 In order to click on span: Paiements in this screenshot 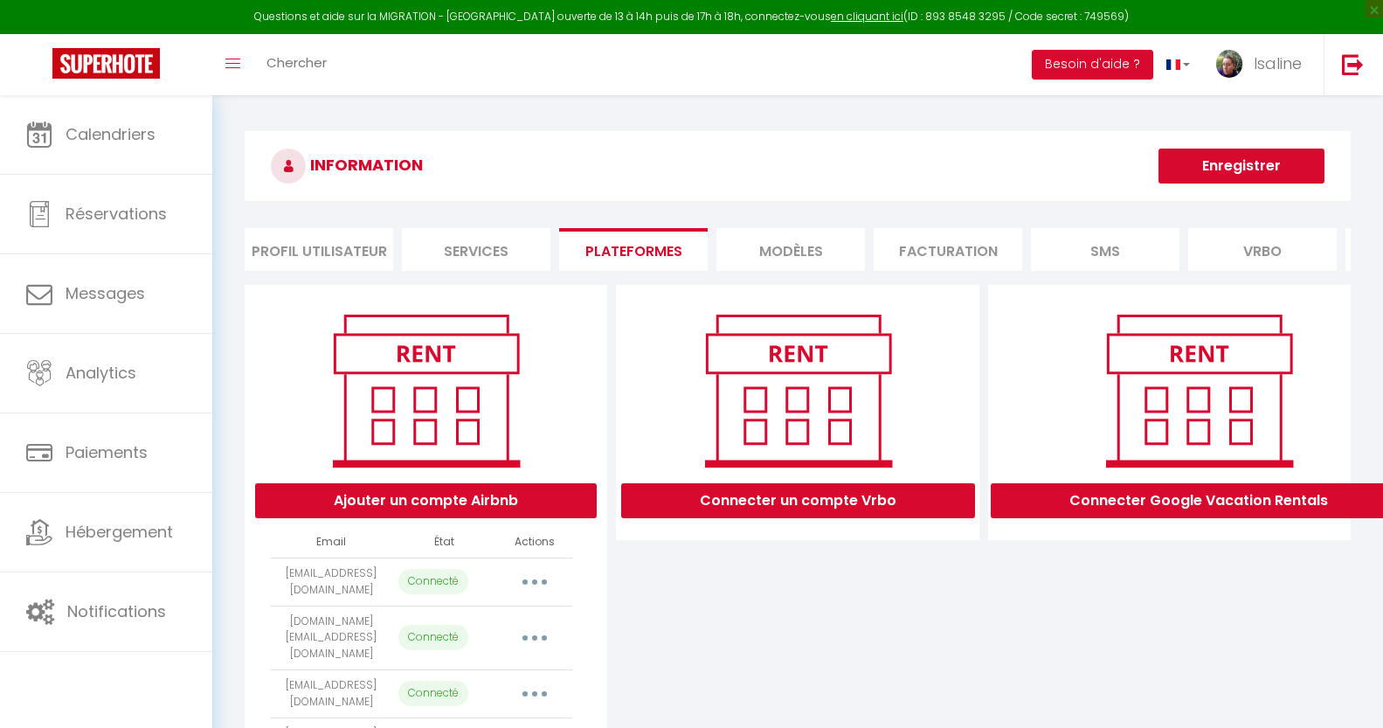, I will do `click(107, 452)`.